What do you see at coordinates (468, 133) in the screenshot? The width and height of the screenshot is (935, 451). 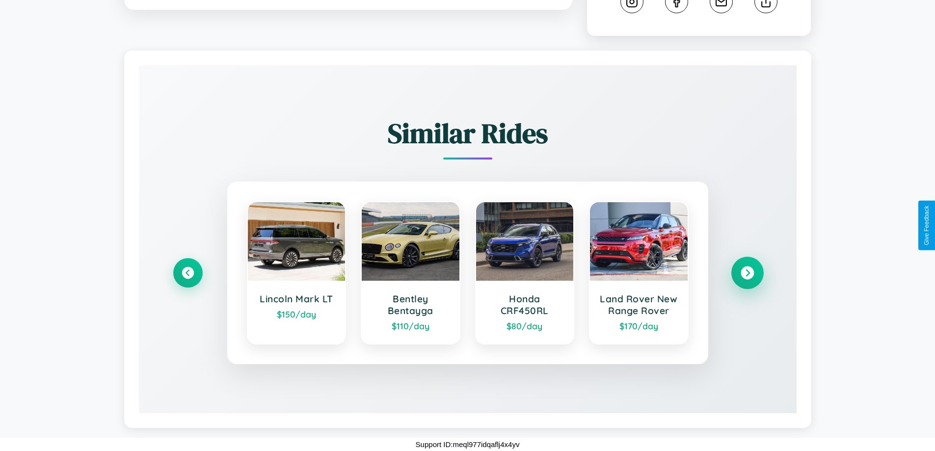 I see `h2: Similar Rides` at bounding box center [468, 133].